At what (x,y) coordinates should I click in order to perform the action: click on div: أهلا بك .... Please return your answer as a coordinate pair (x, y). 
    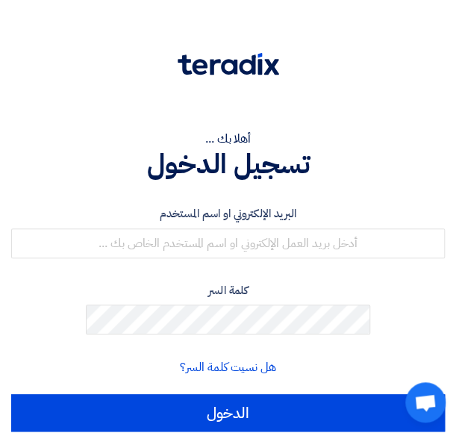
    Looking at the image, I should click on (227, 139).